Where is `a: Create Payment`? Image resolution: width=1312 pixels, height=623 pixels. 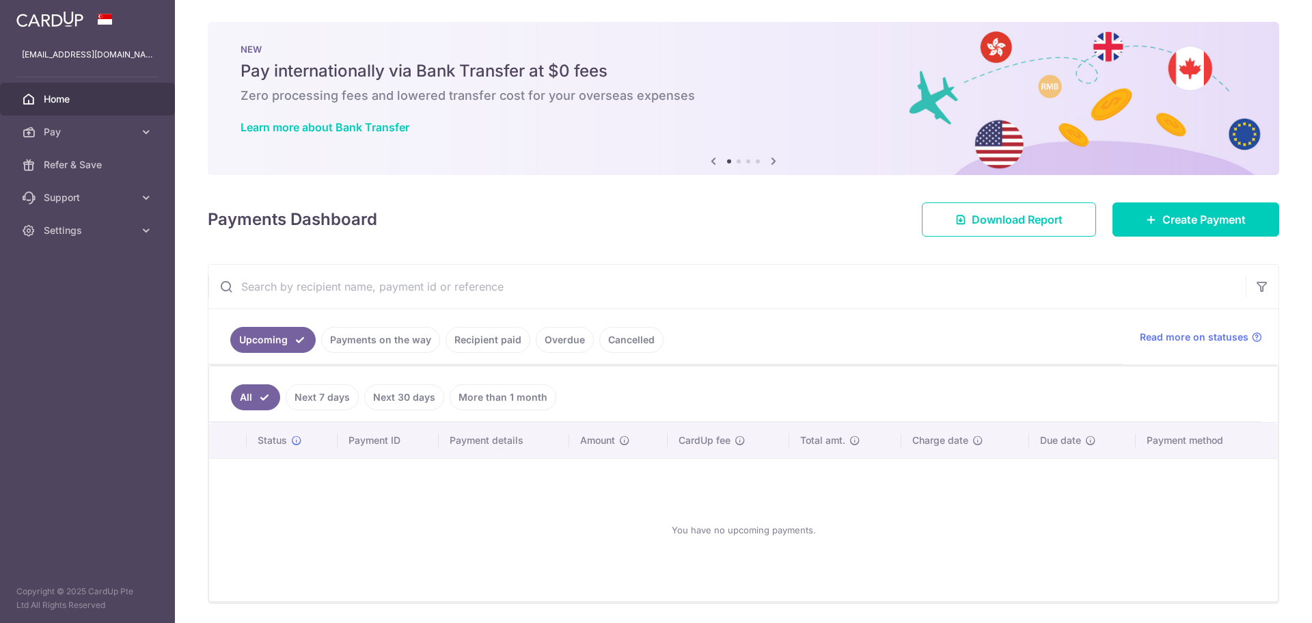 a: Create Payment is located at coordinates (1196, 219).